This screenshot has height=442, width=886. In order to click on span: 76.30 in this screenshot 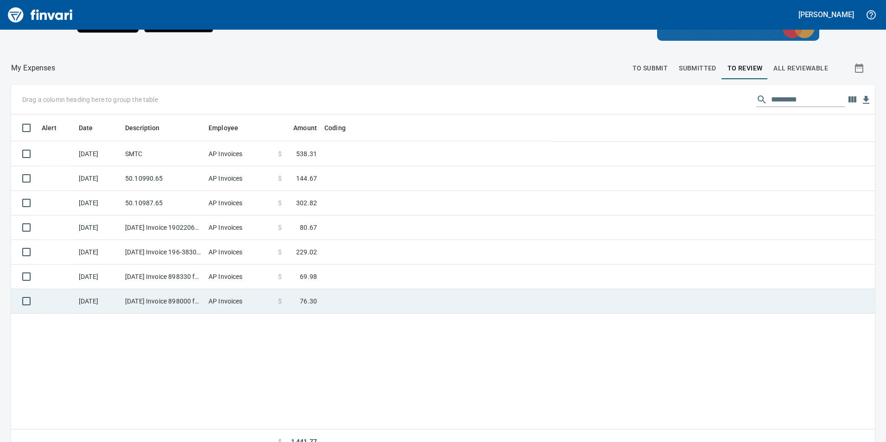, I will do `click(308, 301)`.